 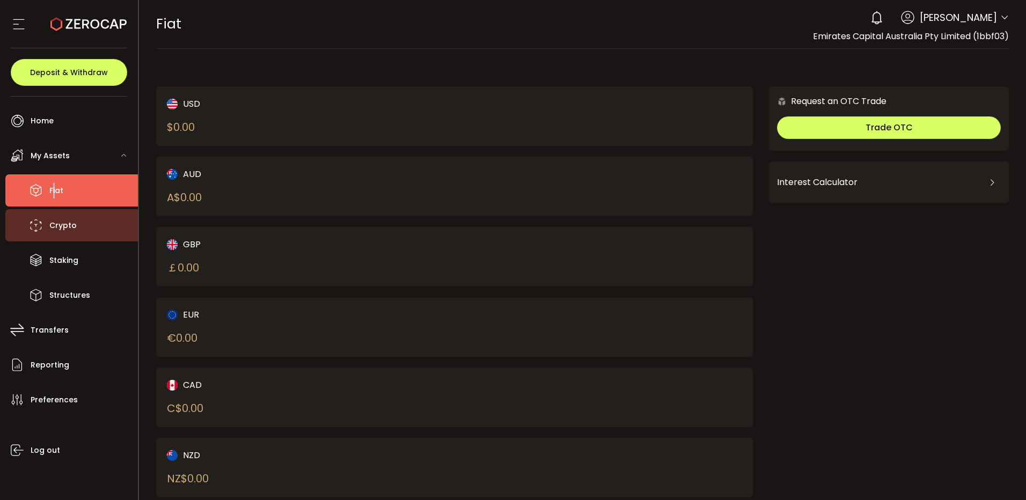 I want to click on img: cad_portfolio.svg, so click(x=172, y=385).